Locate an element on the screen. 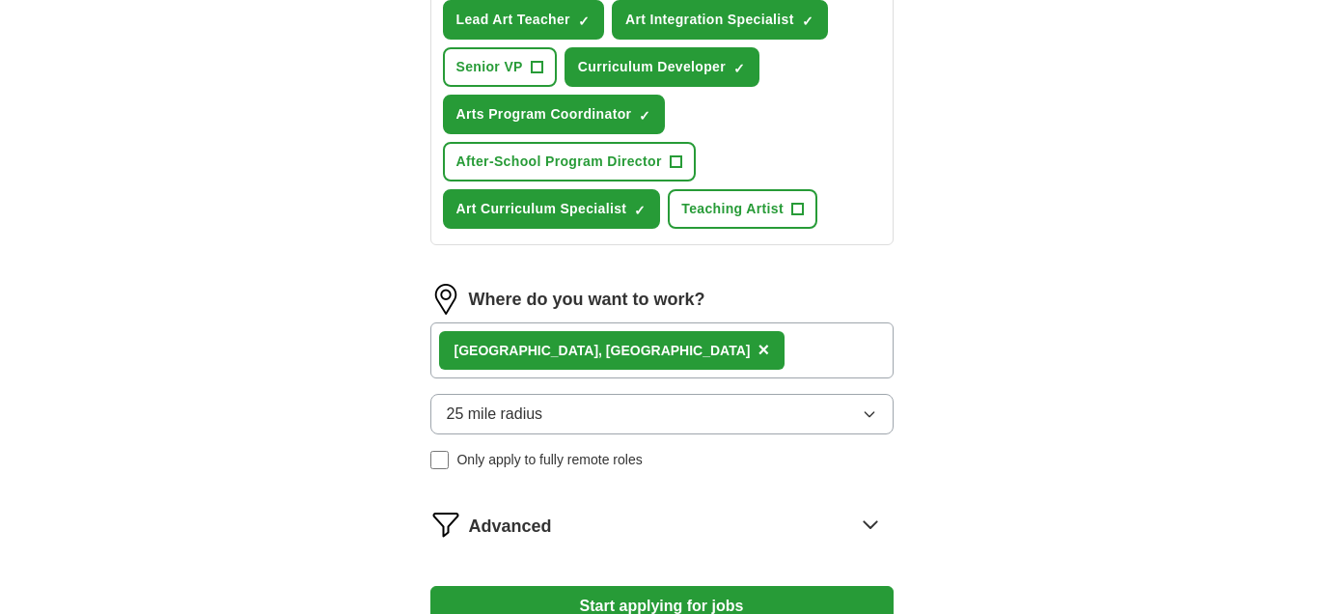 This screenshot has width=1323, height=614. span: Curriculum Developer is located at coordinates (651, 67).